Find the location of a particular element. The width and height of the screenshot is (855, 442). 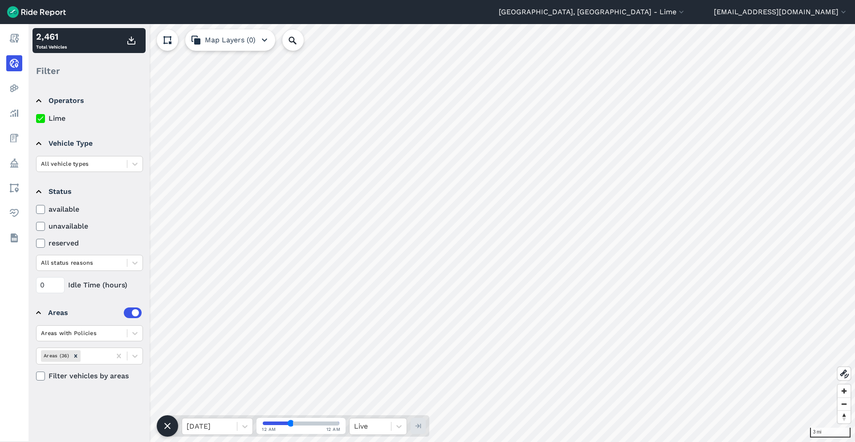

a: Health is located at coordinates (14, 213).